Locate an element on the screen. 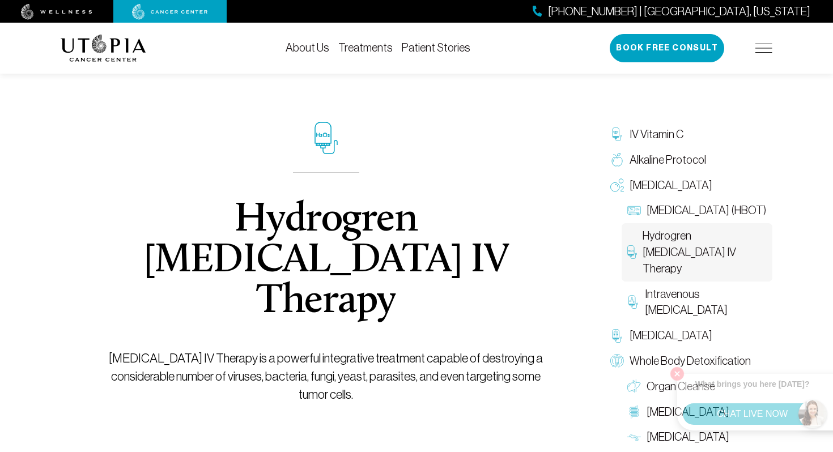 Image resolution: width=833 pixels, height=452 pixels. img: Oxygen Therapy is located at coordinates (617, 185).